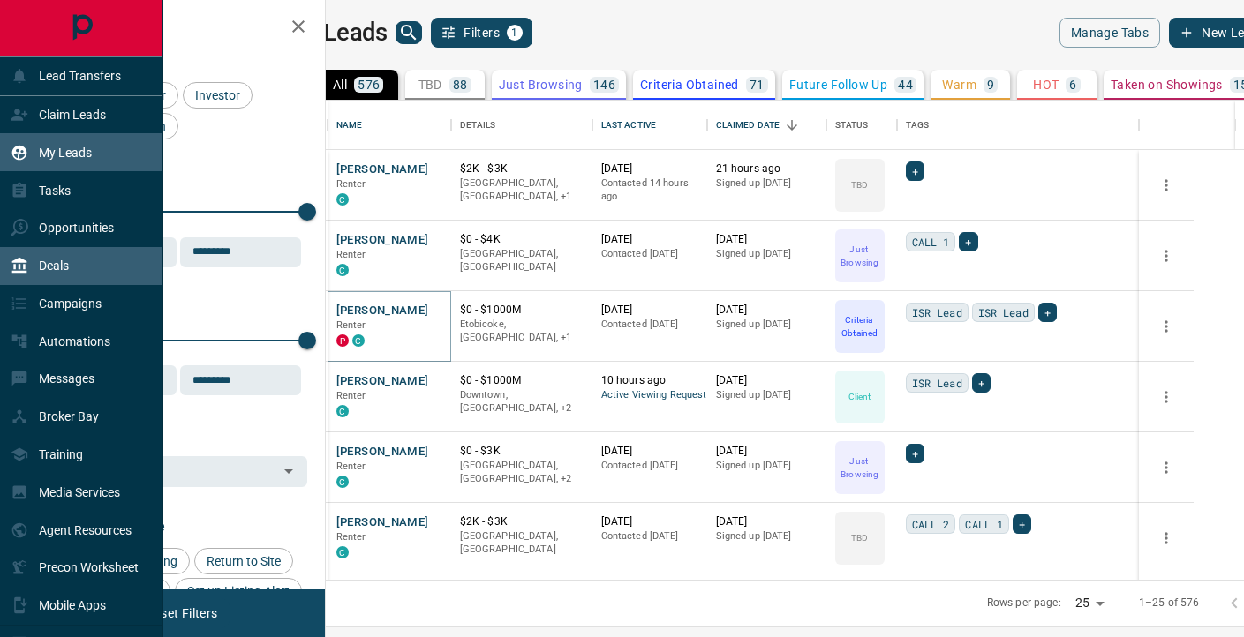 The width and height of the screenshot is (1244, 637). What do you see at coordinates (515, 33) in the screenshot?
I see `span: 1` at bounding box center [515, 33].